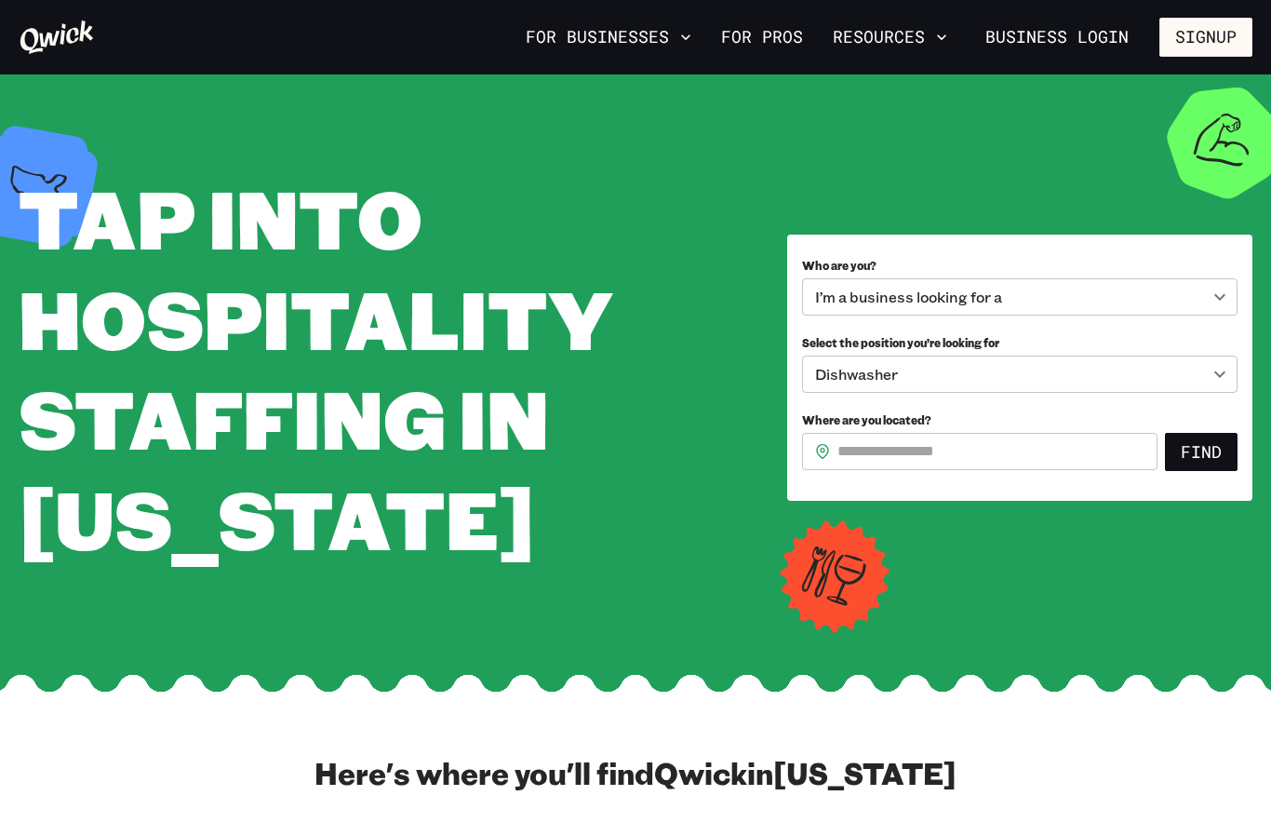 Image resolution: width=1271 pixels, height=836 pixels. What do you see at coordinates (609, 37) in the screenshot?
I see `button: For Businesses` at bounding box center [609, 37].